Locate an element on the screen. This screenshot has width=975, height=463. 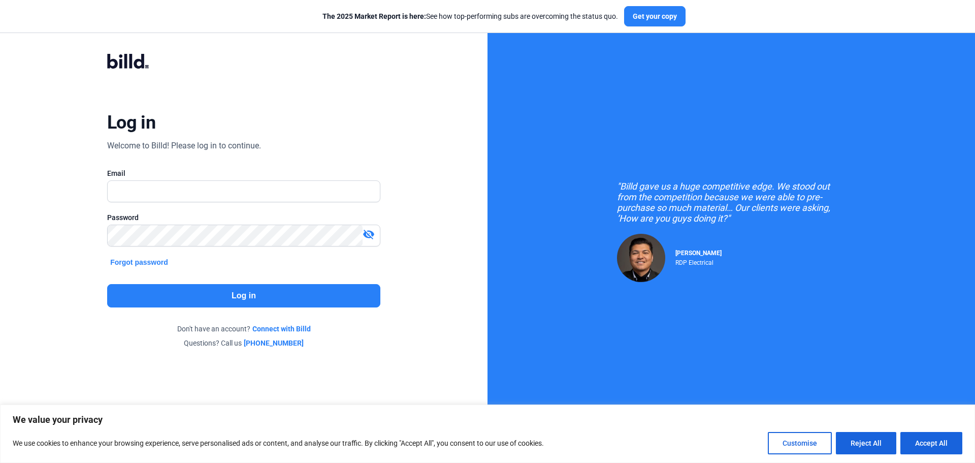
a: Connect with Billd is located at coordinates (281, 329).